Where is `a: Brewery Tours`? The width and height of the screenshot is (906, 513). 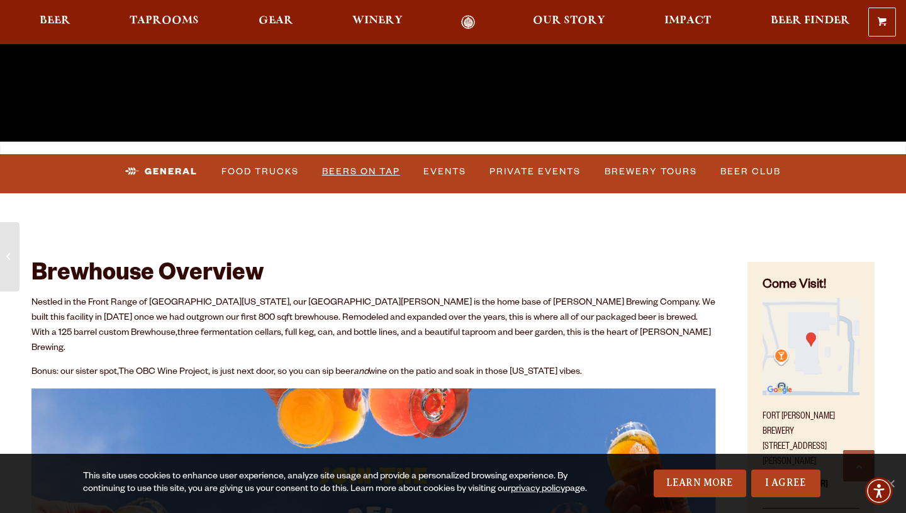 a: Brewery Tours is located at coordinates (650, 172).